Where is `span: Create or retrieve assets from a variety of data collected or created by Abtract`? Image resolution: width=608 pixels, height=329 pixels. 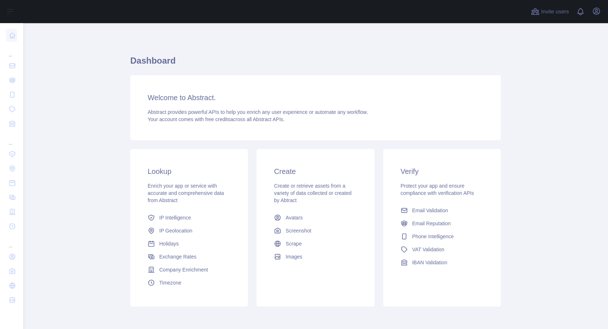 span: Create or retrieve assets from a variety of data collected or created by Abtract is located at coordinates (313, 193).